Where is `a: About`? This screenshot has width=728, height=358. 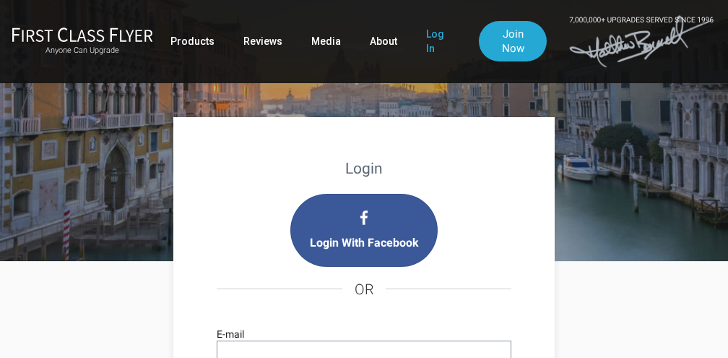 a: About is located at coordinates (384, 41).